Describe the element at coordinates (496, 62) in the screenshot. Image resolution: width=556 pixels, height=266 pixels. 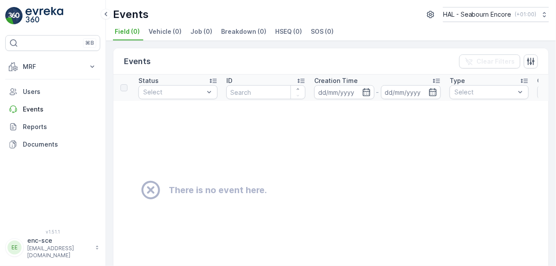
I see `p: Clear Filters` at that location.